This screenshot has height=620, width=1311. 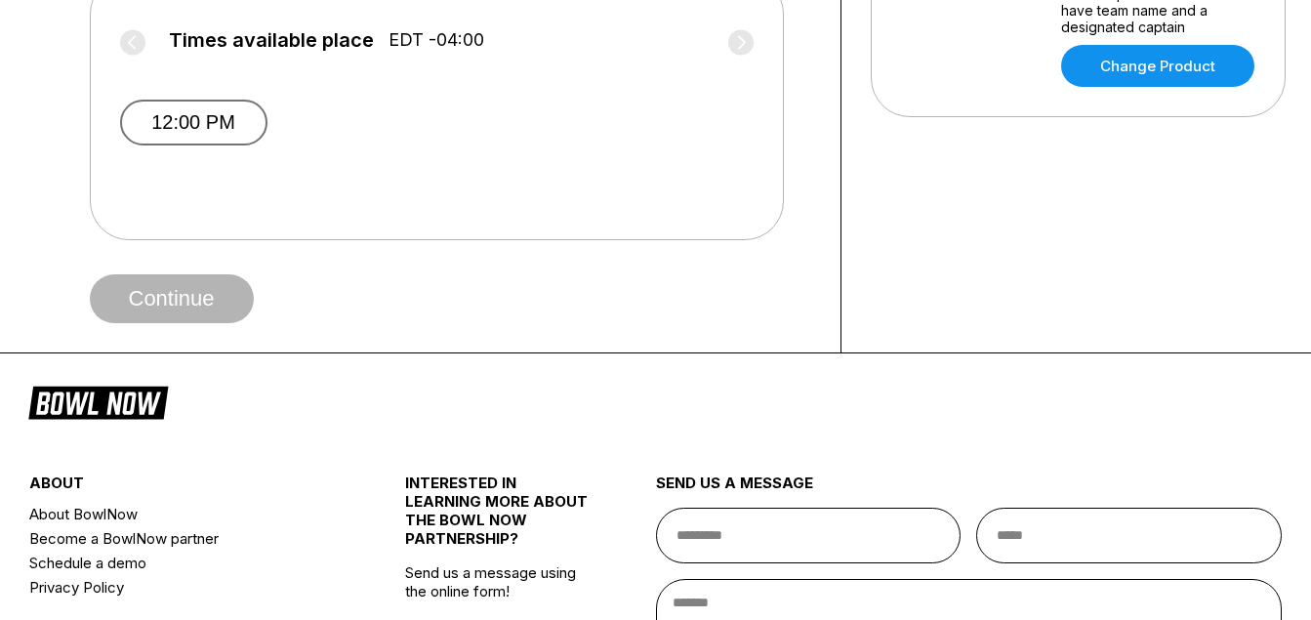 I want to click on span: EDT -04:00, so click(x=436, y=40).